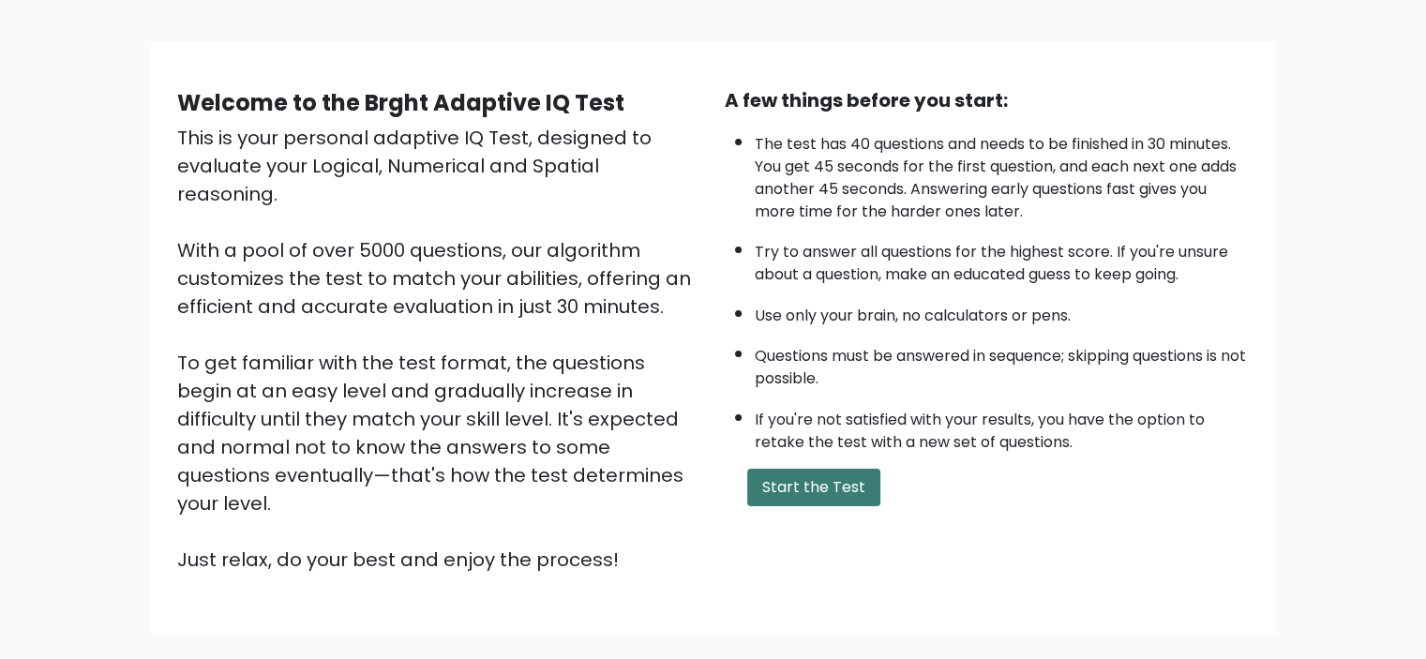 The image size is (1426, 659). I want to click on li: The test has 40 questions and needs to be finished in 30 minutes. You get 45 seconds for the firs..., so click(1002, 173).